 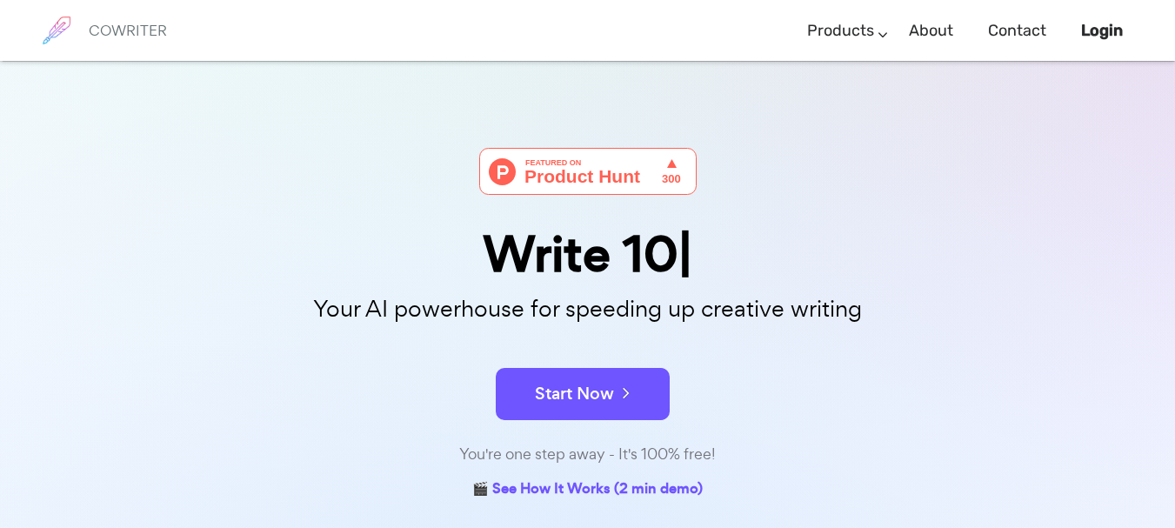 What do you see at coordinates (128, 30) in the screenshot?
I see `h6: COWRITER` at bounding box center [128, 30].